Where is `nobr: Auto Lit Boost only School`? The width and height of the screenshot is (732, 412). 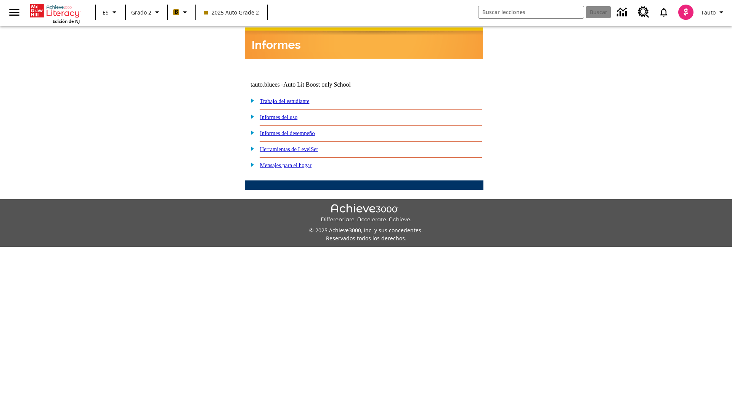 nobr: Auto Lit Boost only School is located at coordinates (317, 84).